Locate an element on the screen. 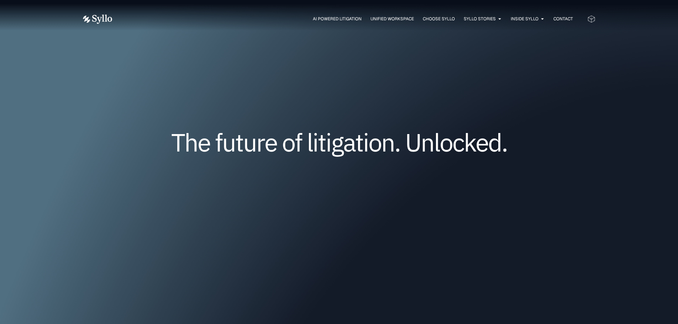 The width and height of the screenshot is (678, 324). span: Choose Syllo is located at coordinates (439, 19).